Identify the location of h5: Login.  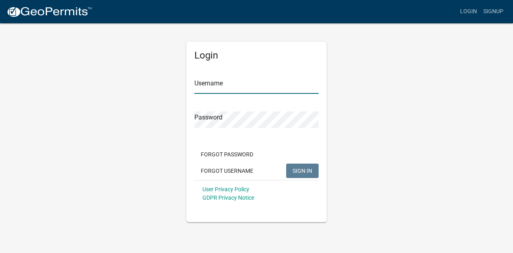
(257, 55).